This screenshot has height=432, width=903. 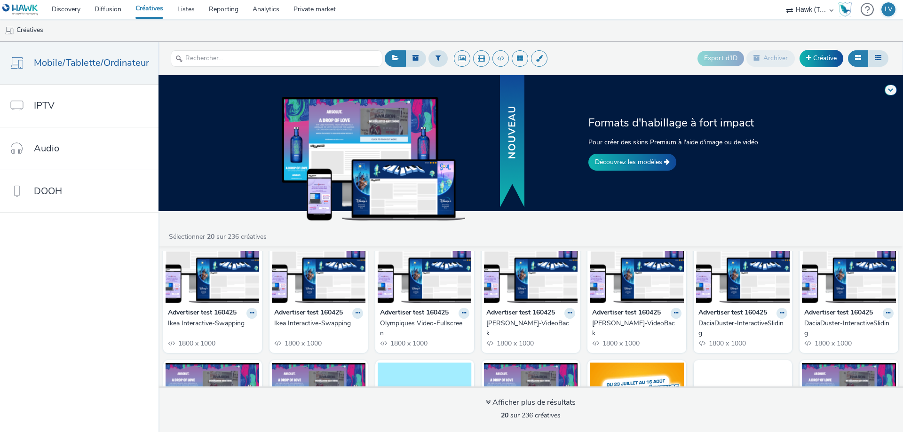 I want to click on button: Liste, so click(x=878, y=58).